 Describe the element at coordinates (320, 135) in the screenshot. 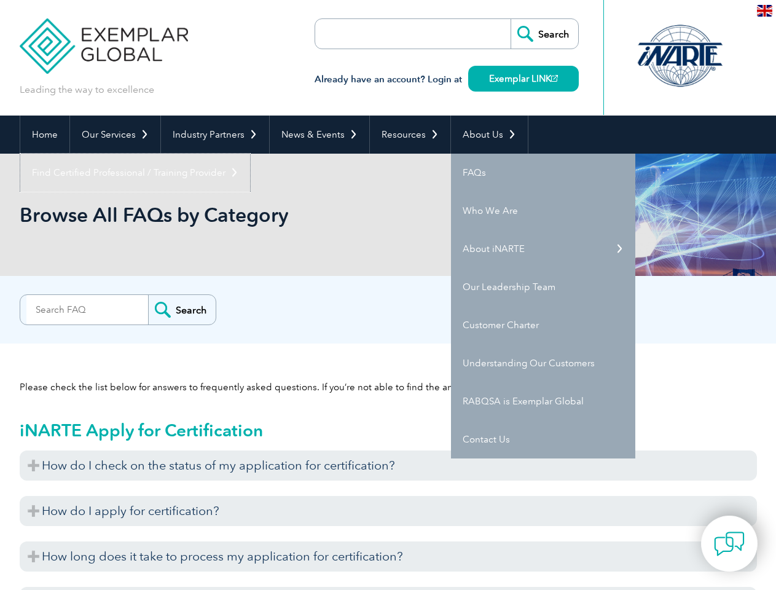

I see `a: News & Events` at that location.